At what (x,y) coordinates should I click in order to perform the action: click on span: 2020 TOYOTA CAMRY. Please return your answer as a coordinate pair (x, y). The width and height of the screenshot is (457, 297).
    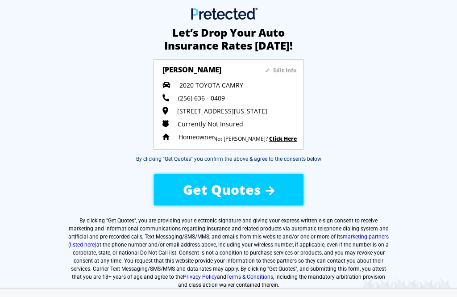
    Looking at the image, I should click on (211, 85).